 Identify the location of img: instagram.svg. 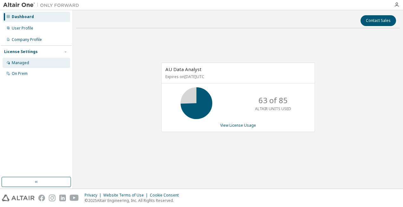
(52, 197).